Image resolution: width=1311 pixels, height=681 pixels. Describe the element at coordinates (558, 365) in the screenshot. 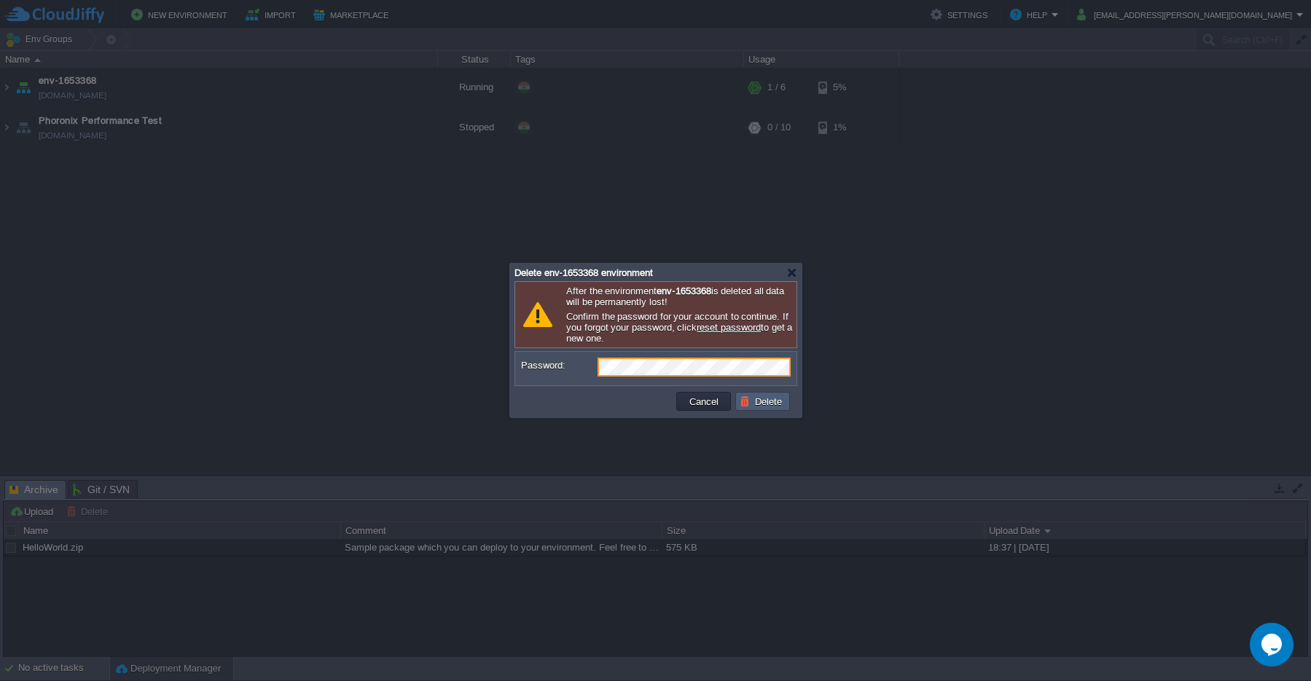

I see `label: Password:` at that location.